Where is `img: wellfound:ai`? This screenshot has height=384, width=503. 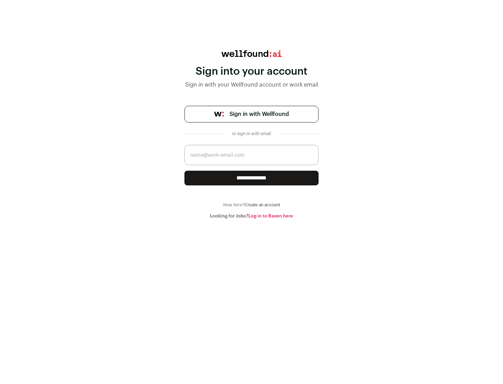 img: wellfound:ai is located at coordinates (251, 53).